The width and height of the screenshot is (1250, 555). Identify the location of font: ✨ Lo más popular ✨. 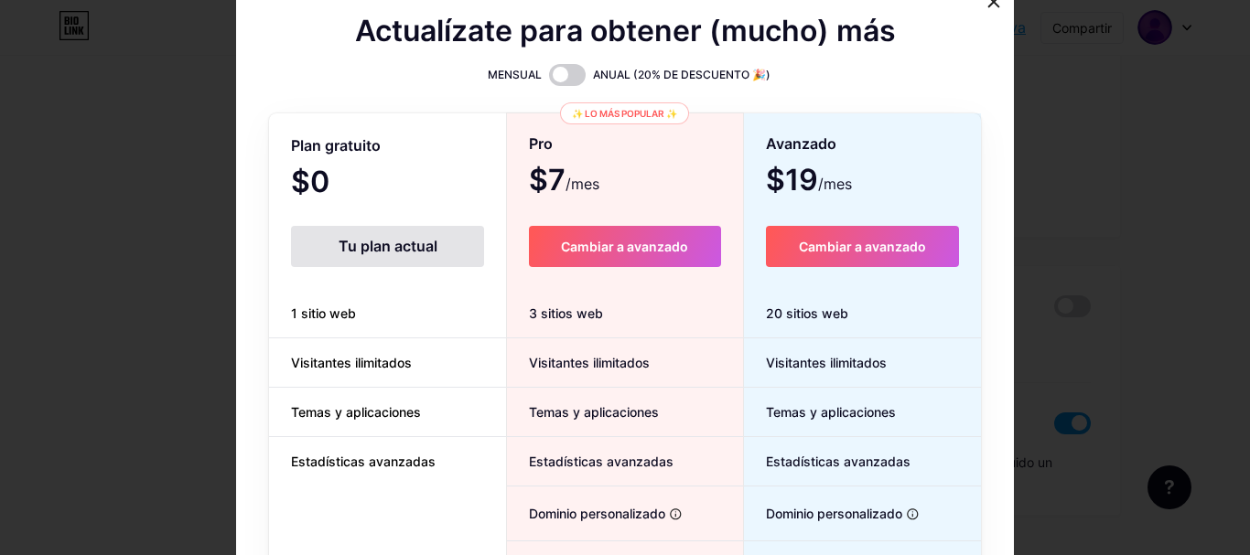
(624, 113).